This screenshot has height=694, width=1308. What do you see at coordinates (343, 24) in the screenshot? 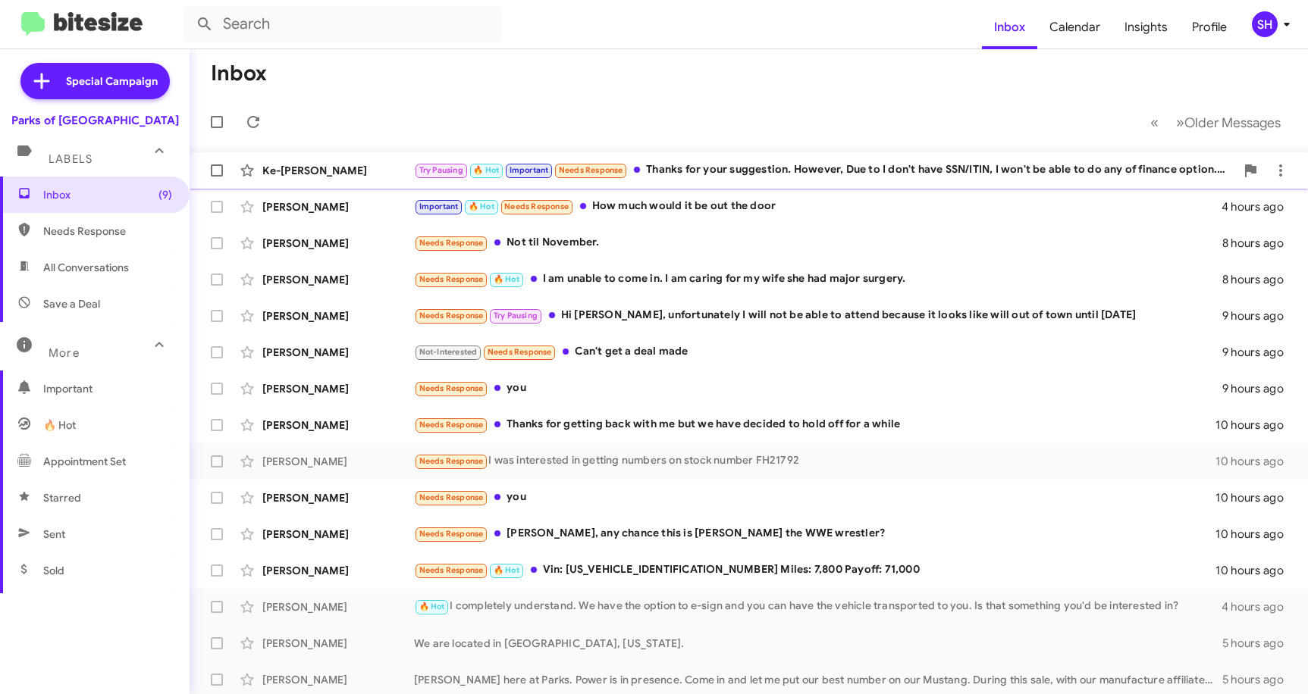
I see `input: Search` at bounding box center [343, 24].